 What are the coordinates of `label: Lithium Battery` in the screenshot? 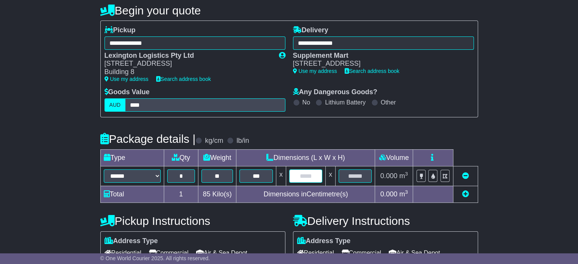 It's located at (345, 102).